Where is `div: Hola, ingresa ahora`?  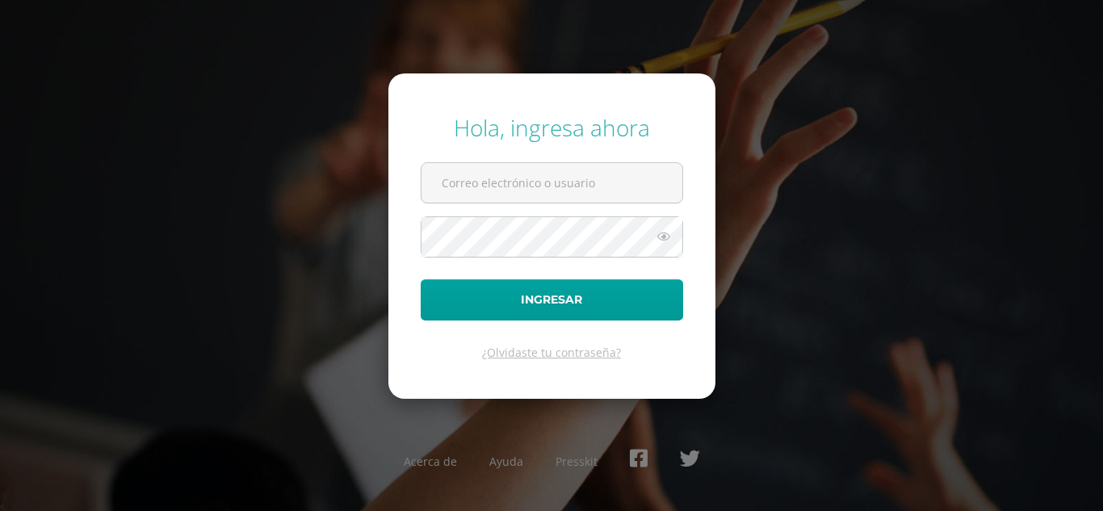 div: Hola, ingresa ahora is located at coordinates (552, 128).